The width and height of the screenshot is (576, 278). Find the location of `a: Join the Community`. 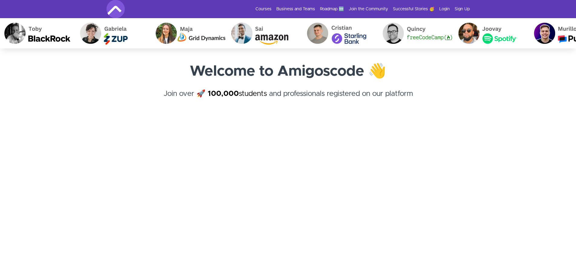

a: Join the Community is located at coordinates (368, 9).